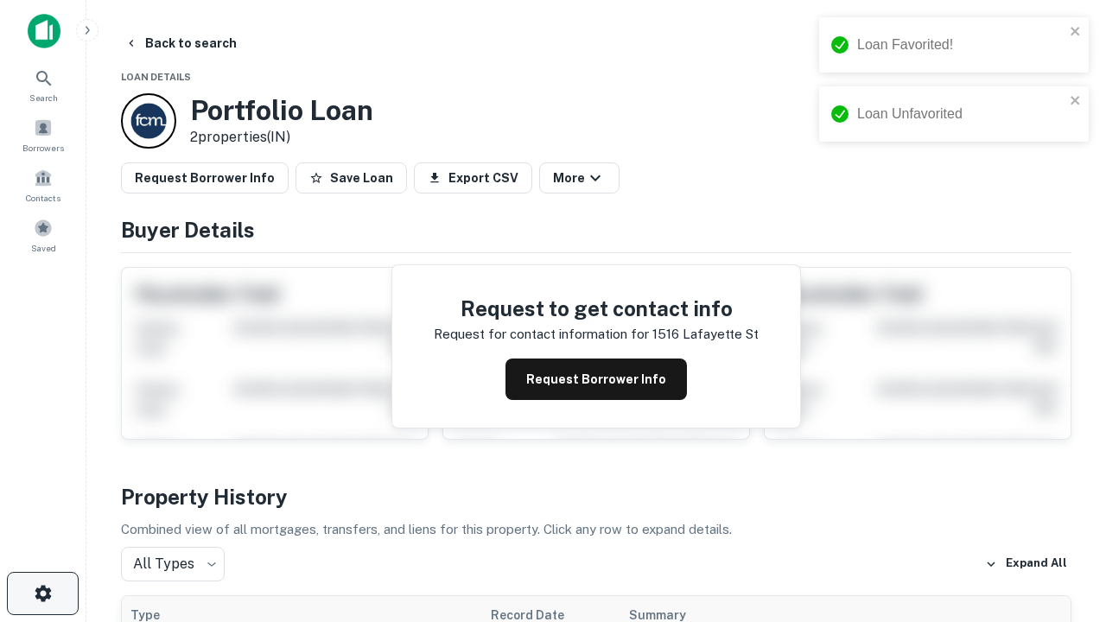 Image resolution: width=1106 pixels, height=622 pixels. What do you see at coordinates (43, 85) in the screenshot?
I see `a: Search` at bounding box center [43, 85].